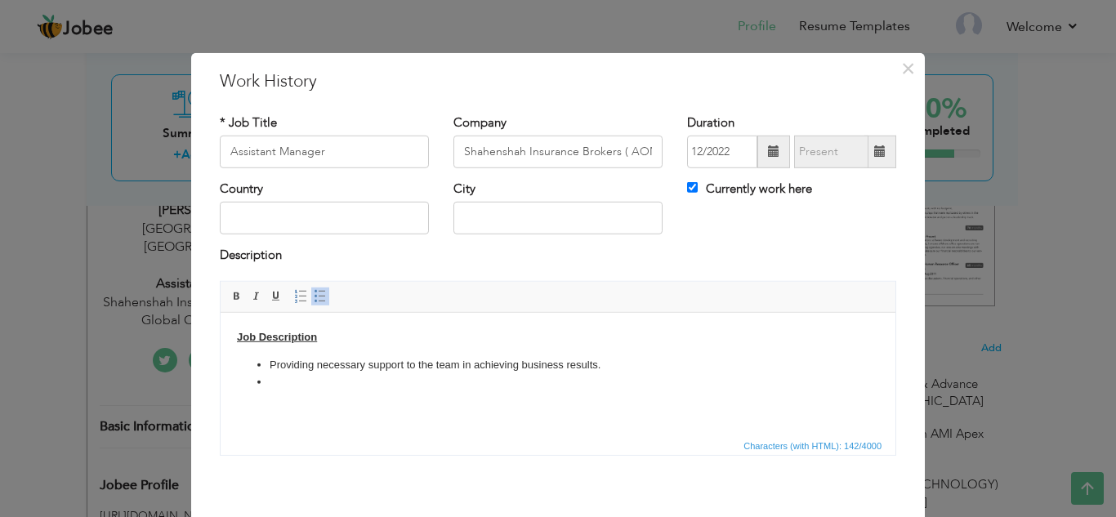 The height and width of the screenshot is (517, 1116). Describe the element at coordinates (831, 152) in the screenshot. I see `input: Present` at that location.